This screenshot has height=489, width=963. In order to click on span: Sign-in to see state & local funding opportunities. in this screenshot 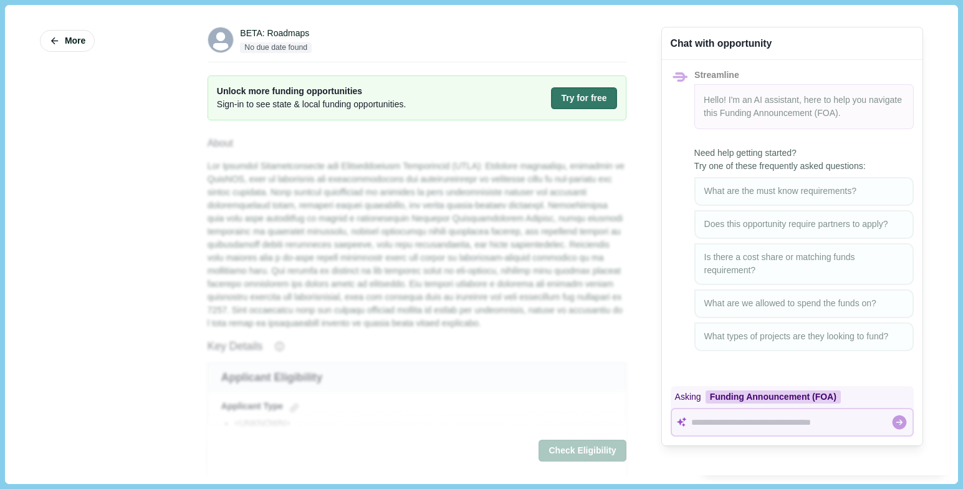, I will do `click(312, 104)`.